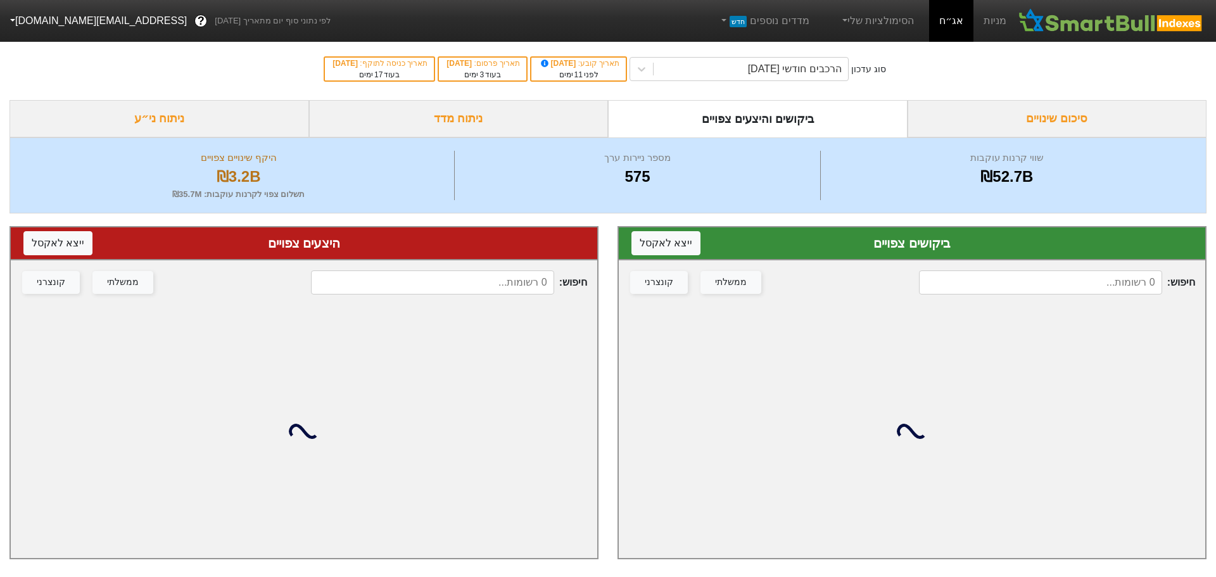  What do you see at coordinates (764, 21) in the screenshot?
I see `a: מדדים נוספיםחדש` at bounding box center [764, 21].